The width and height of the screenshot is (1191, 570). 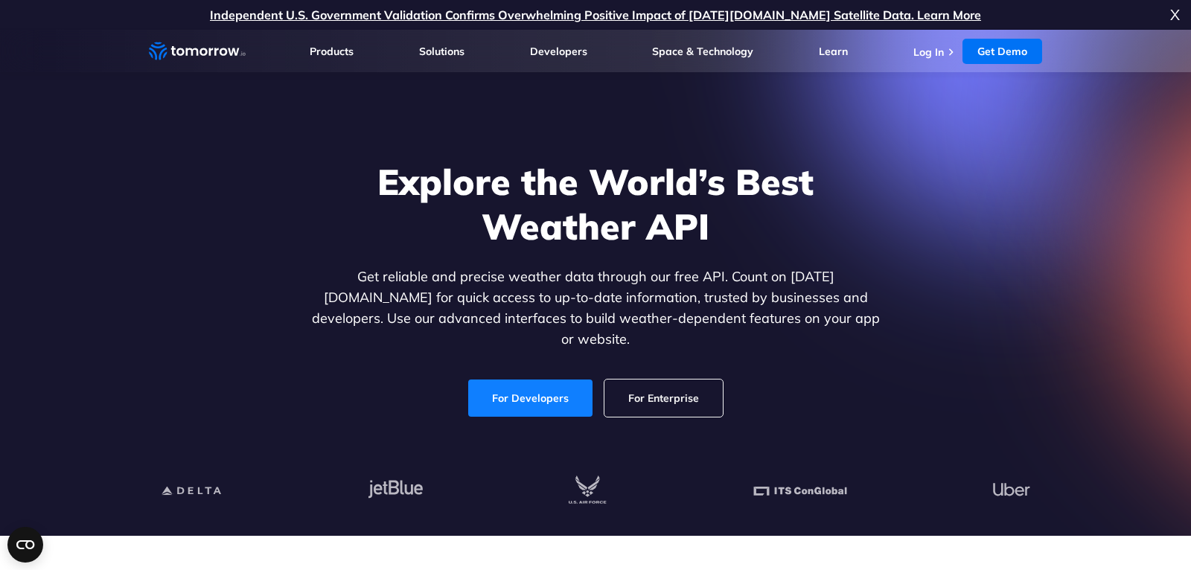 What do you see at coordinates (703, 51) in the screenshot?
I see `a: Space & Technology` at bounding box center [703, 51].